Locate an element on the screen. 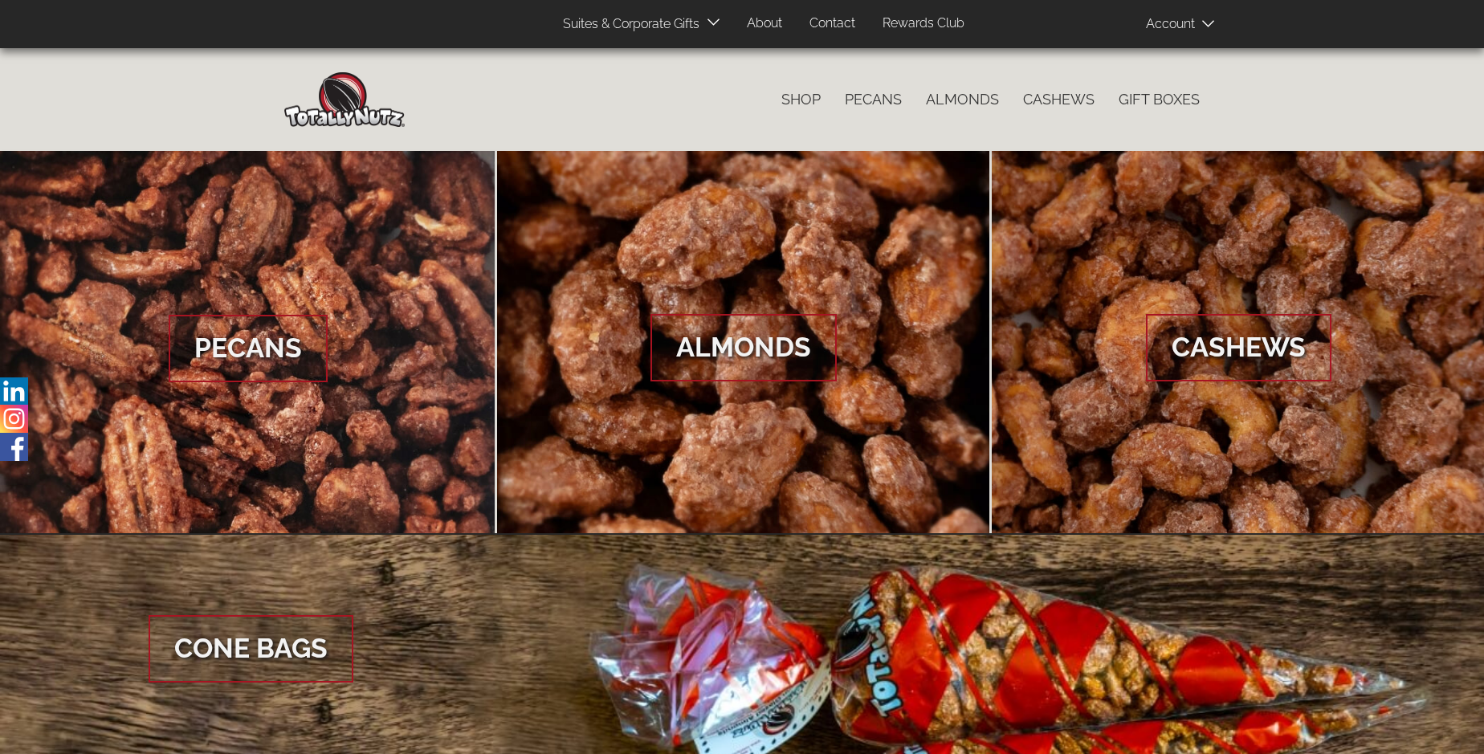  a: Cashews is located at coordinates (1058, 100).